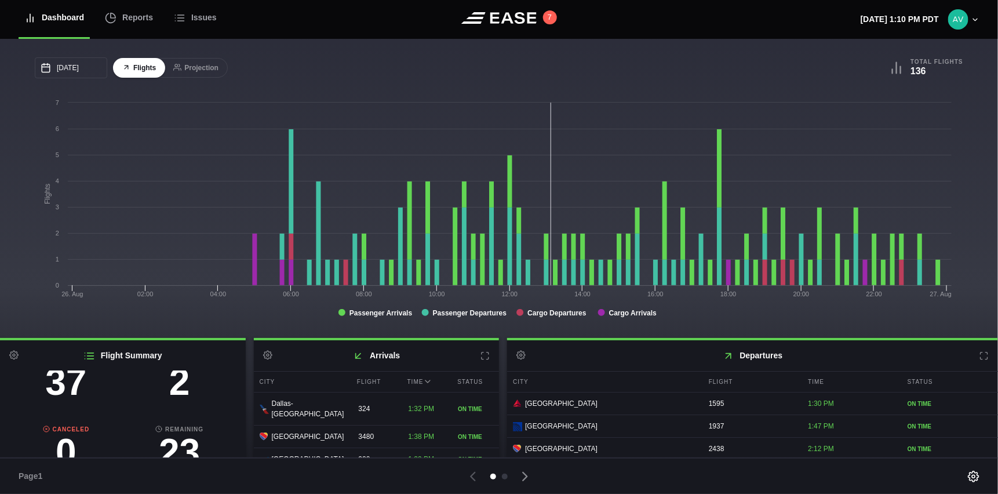 The image size is (998, 494). Describe the element at coordinates (470, 313) in the screenshot. I see `tspan: Passenger Departures` at that location.